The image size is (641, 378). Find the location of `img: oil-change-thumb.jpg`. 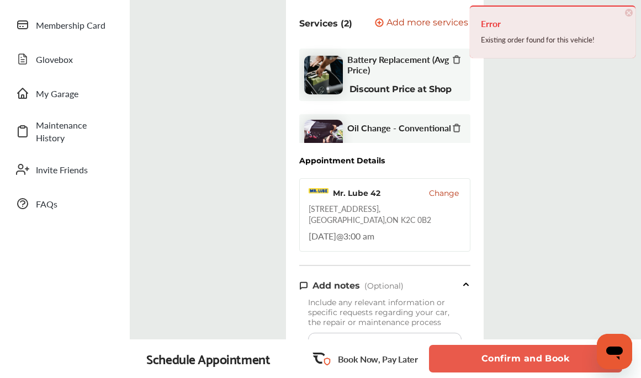

img: oil-change-thumb.jpg is located at coordinates (323, 139).